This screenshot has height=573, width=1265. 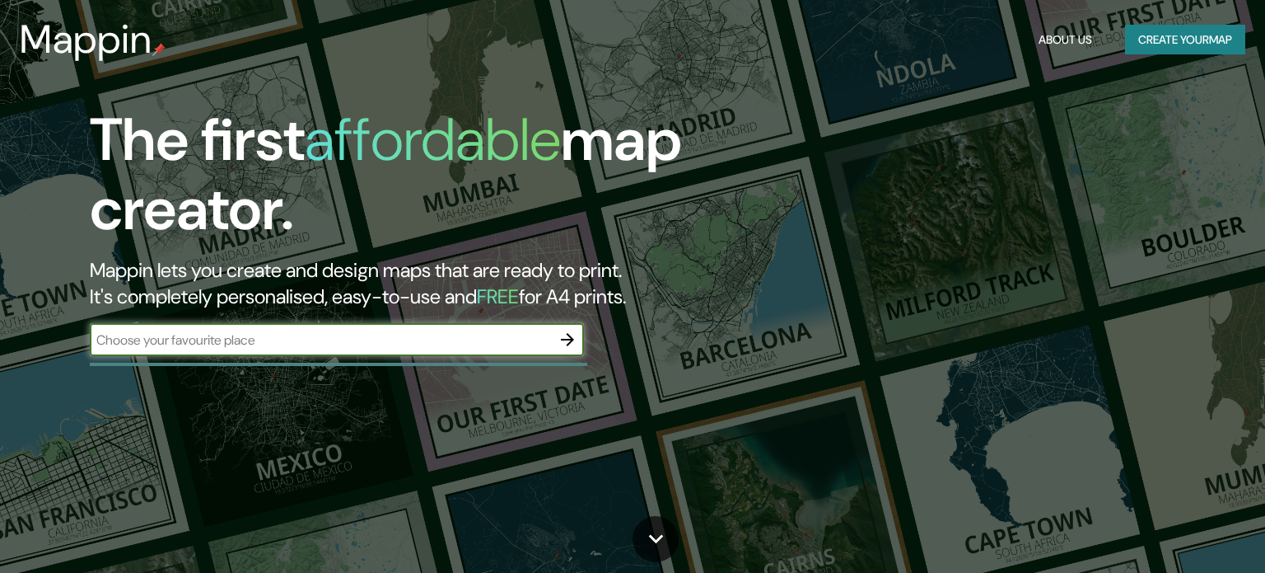 I want to click on img: mappin-pin, so click(x=159, y=49).